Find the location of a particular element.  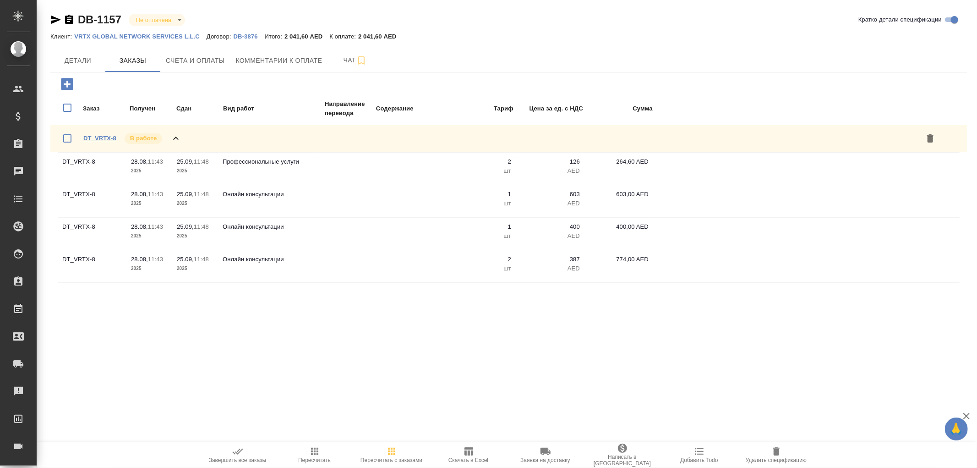

p: 387 is located at coordinates (550, 259).